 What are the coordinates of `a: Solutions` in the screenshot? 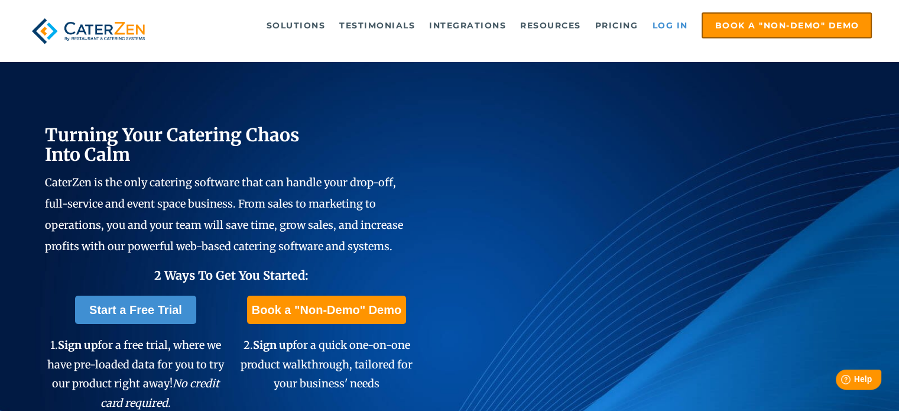 It's located at (296, 25).